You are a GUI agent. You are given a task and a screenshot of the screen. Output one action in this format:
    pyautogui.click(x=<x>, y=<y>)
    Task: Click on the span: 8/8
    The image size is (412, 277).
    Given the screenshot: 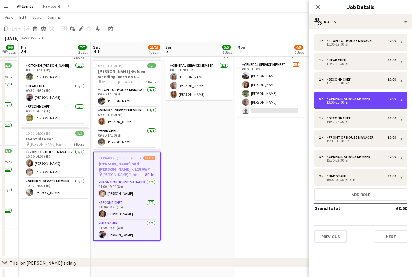 What is the action you would take?
    pyautogui.click(x=152, y=66)
    